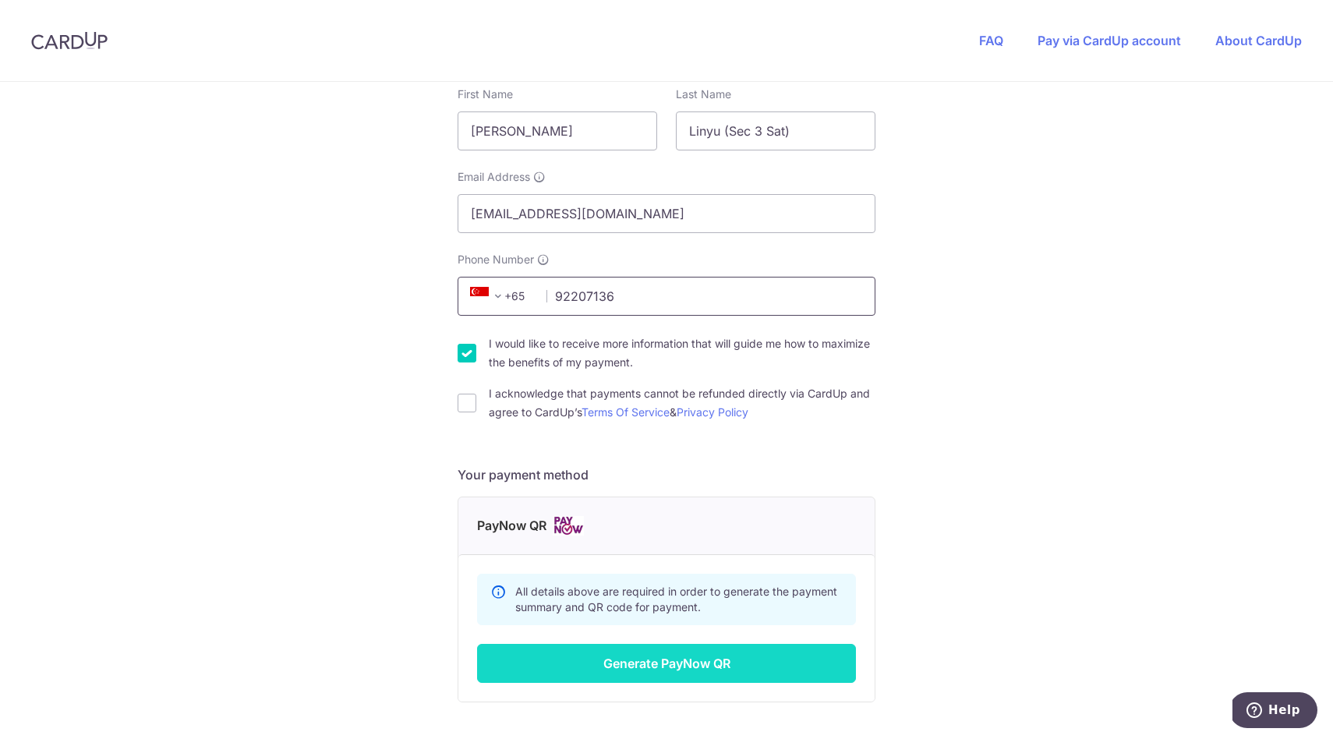  What do you see at coordinates (494, 177) in the screenshot?
I see `span: Email Address` at bounding box center [494, 177].